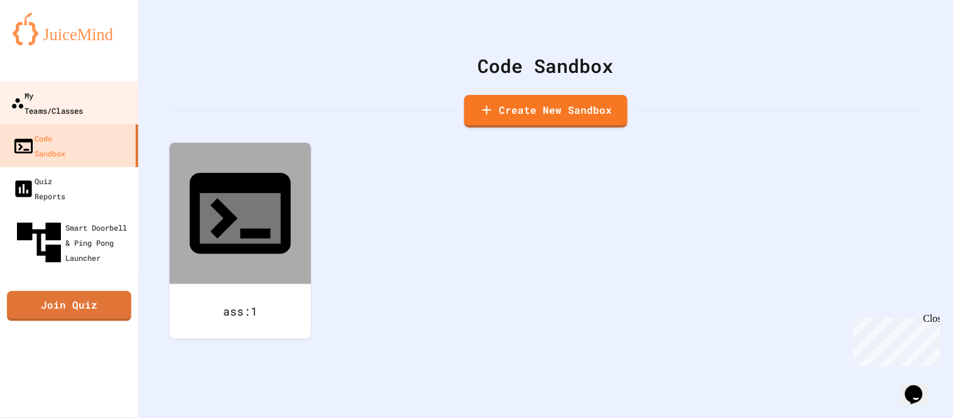 This screenshot has width=953, height=418. I want to click on a: Join Quiz, so click(69, 306).